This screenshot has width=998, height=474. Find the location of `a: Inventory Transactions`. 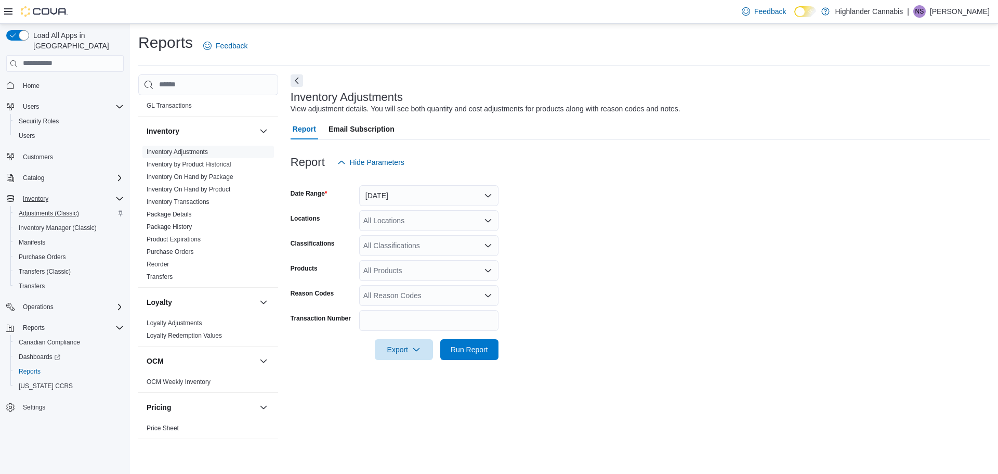

a: Inventory Transactions is located at coordinates (178, 202).